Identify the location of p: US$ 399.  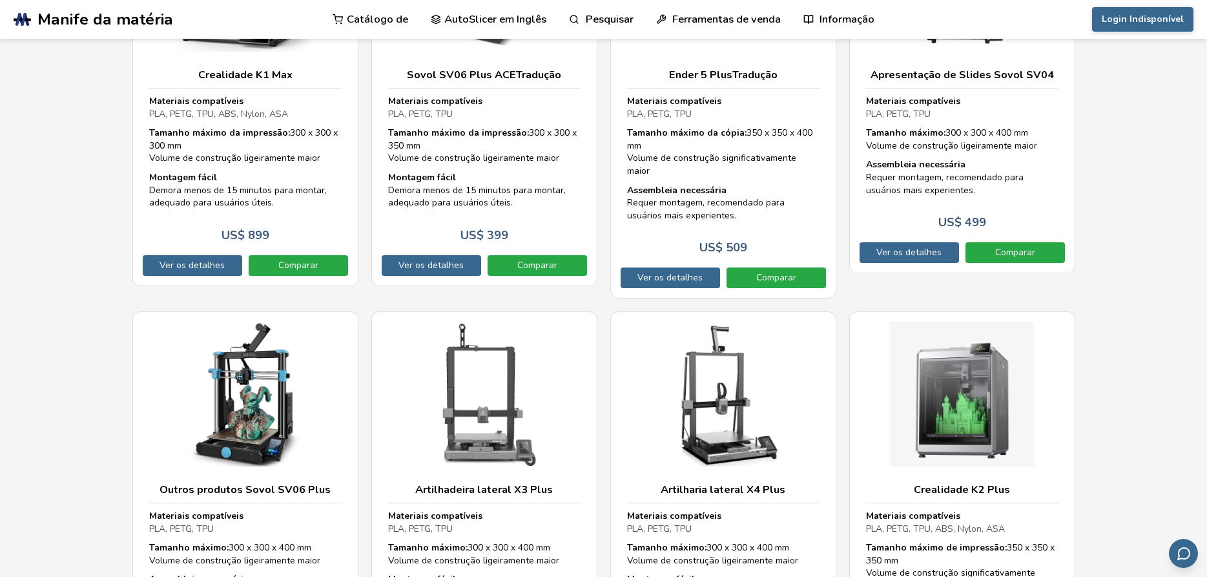
(484, 235).